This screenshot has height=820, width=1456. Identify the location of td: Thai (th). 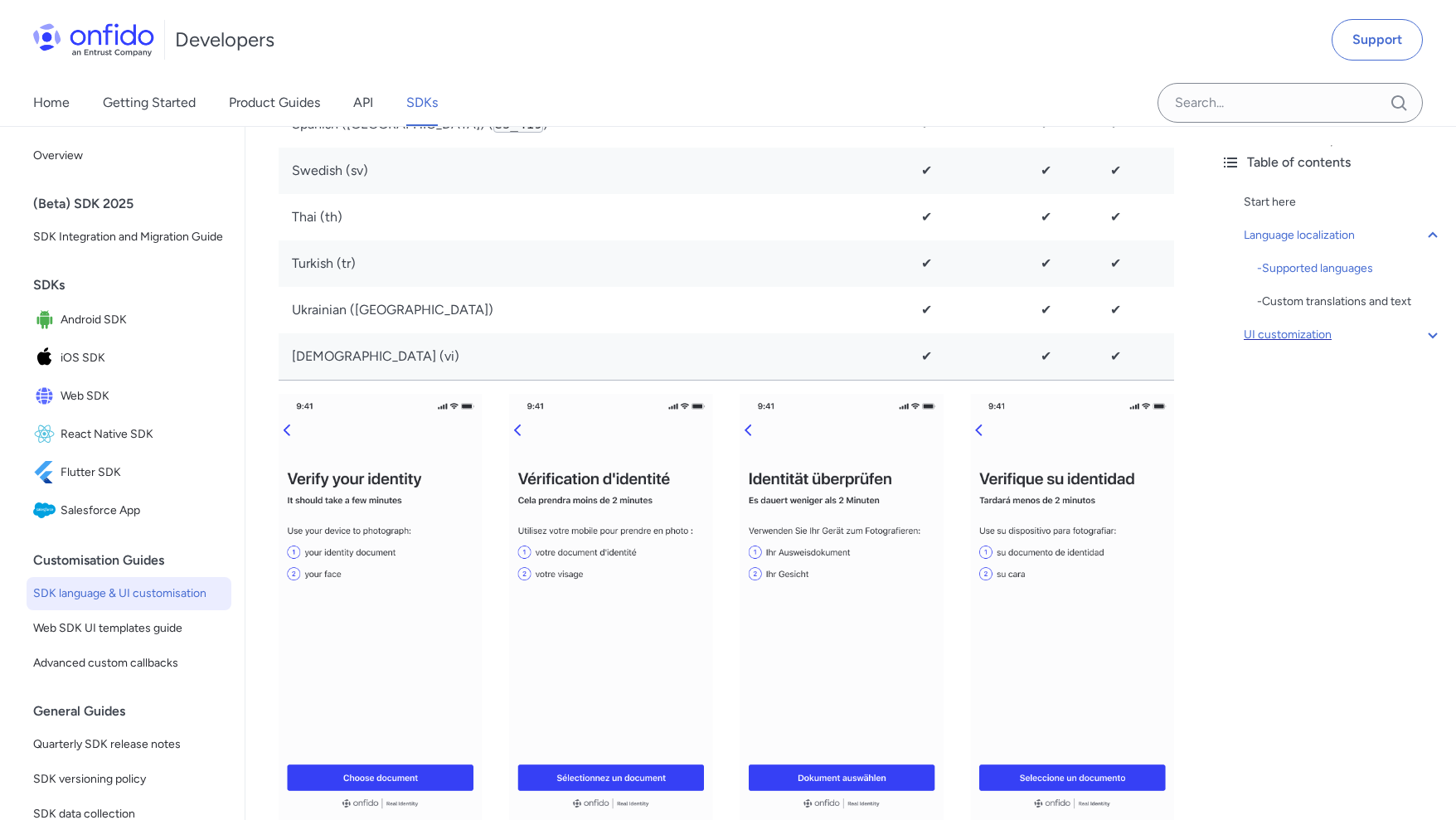
(593, 217).